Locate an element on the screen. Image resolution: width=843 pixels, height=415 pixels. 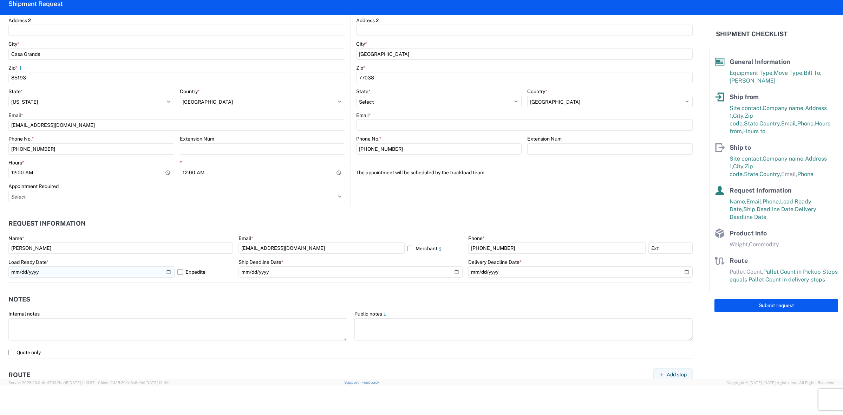
input: Ext is located at coordinates (670, 248).